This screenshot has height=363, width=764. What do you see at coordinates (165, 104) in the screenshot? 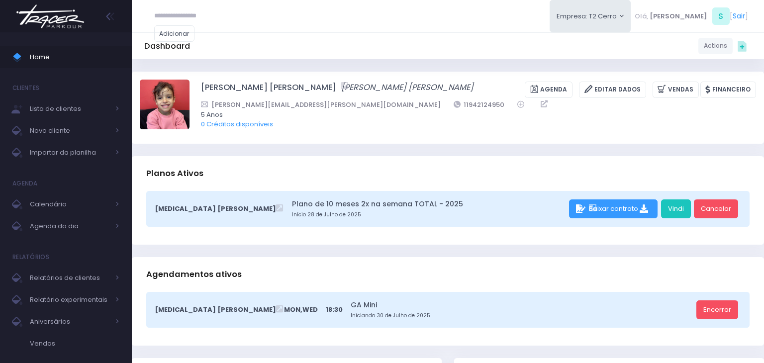
I see `img: Alice Bento jaber` at bounding box center [165, 104].